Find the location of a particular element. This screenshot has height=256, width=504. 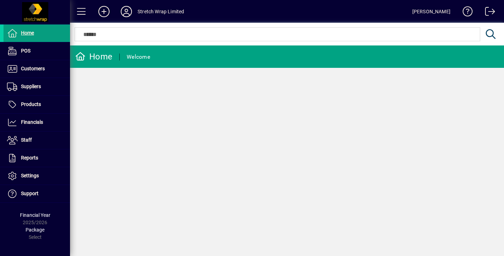

a: Support is located at coordinates (37, 194).